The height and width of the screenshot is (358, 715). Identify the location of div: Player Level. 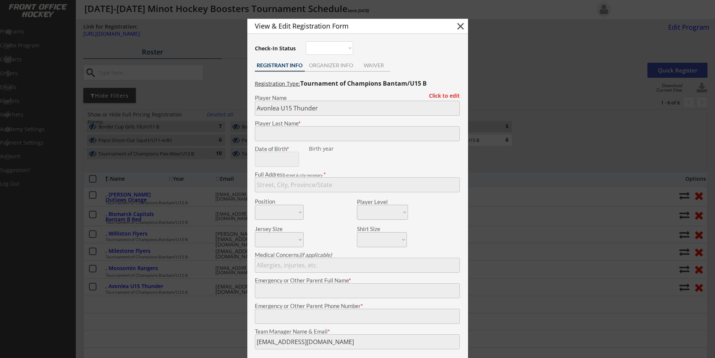
(382, 201).